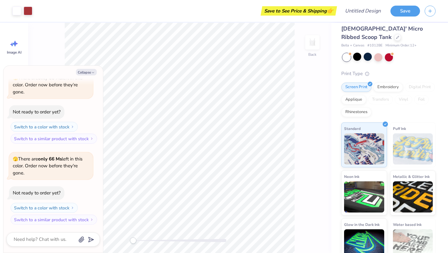 The height and width of the screenshot is (253, 448). I want to click on span: Image AI, so click(14, 52).